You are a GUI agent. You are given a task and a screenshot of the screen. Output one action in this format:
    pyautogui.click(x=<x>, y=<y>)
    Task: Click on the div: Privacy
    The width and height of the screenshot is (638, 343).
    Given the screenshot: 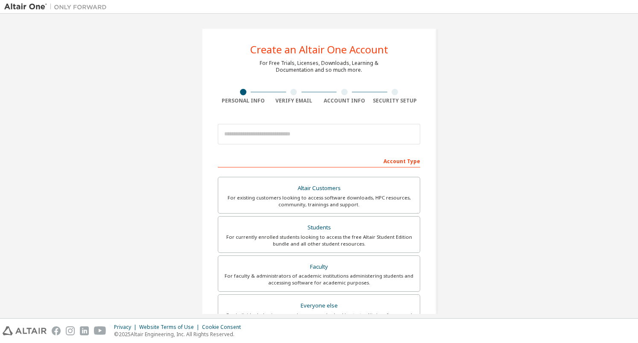 What is the action you would take?
    pyautogui.click(x=126, y=327)
    